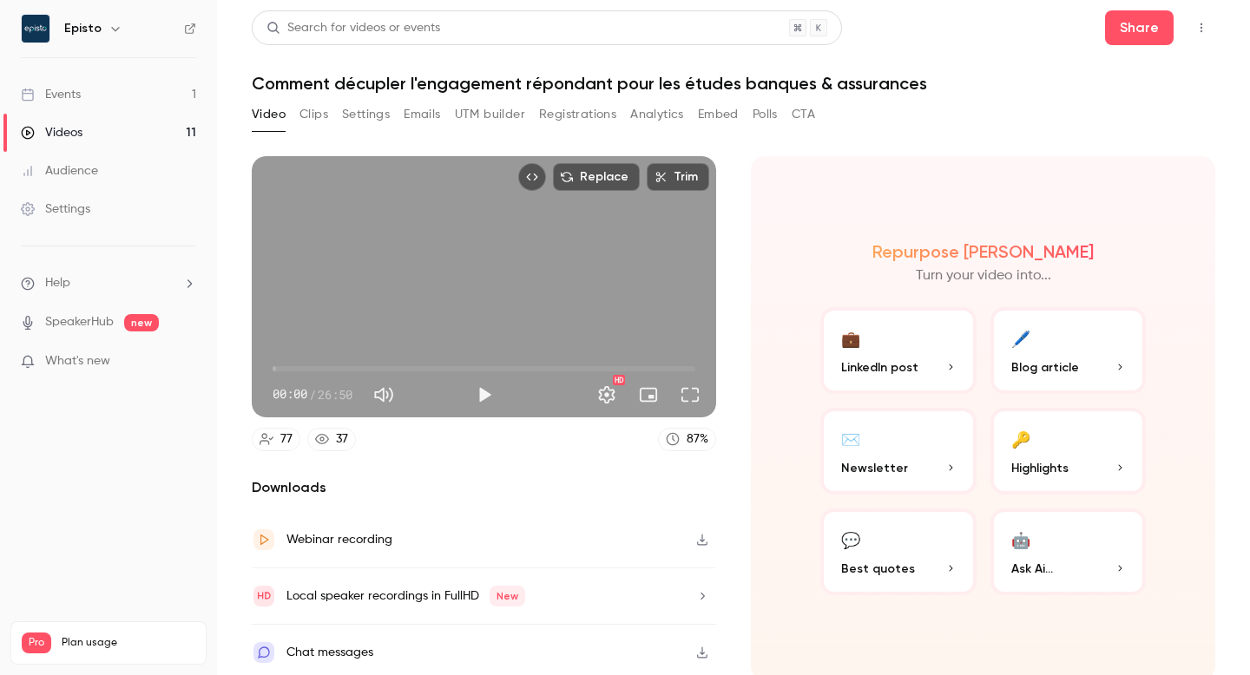 The height and width of the screenshot is (675, 1250). Describe the element at coordinates (733, 83) in the screenshot. I see `h1: Comment décupler l'engagement répondant pour les études banques & assurances` at that location.